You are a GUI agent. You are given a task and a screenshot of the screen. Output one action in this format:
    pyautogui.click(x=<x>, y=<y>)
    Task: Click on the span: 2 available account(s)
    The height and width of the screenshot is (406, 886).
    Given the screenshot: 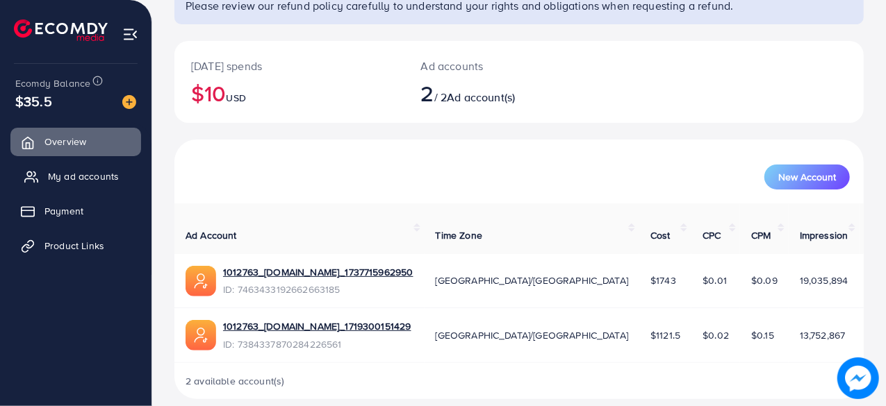 What is the action you would take?
    pyautogui.click(x=235, y=381)
    